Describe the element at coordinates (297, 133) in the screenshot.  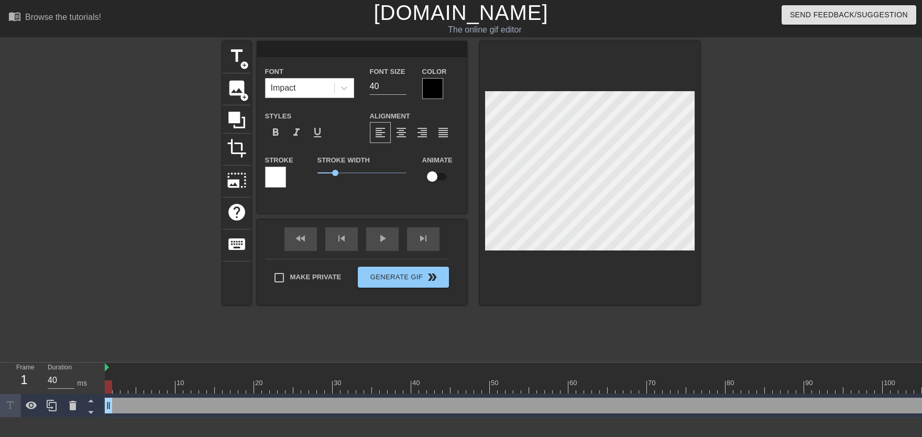
I see `span: format_italic` at that location.